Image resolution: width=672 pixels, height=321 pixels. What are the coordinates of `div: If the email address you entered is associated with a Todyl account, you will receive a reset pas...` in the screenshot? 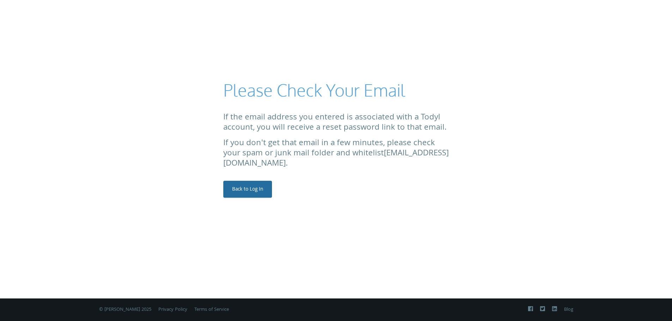 It's located at (336, 123).